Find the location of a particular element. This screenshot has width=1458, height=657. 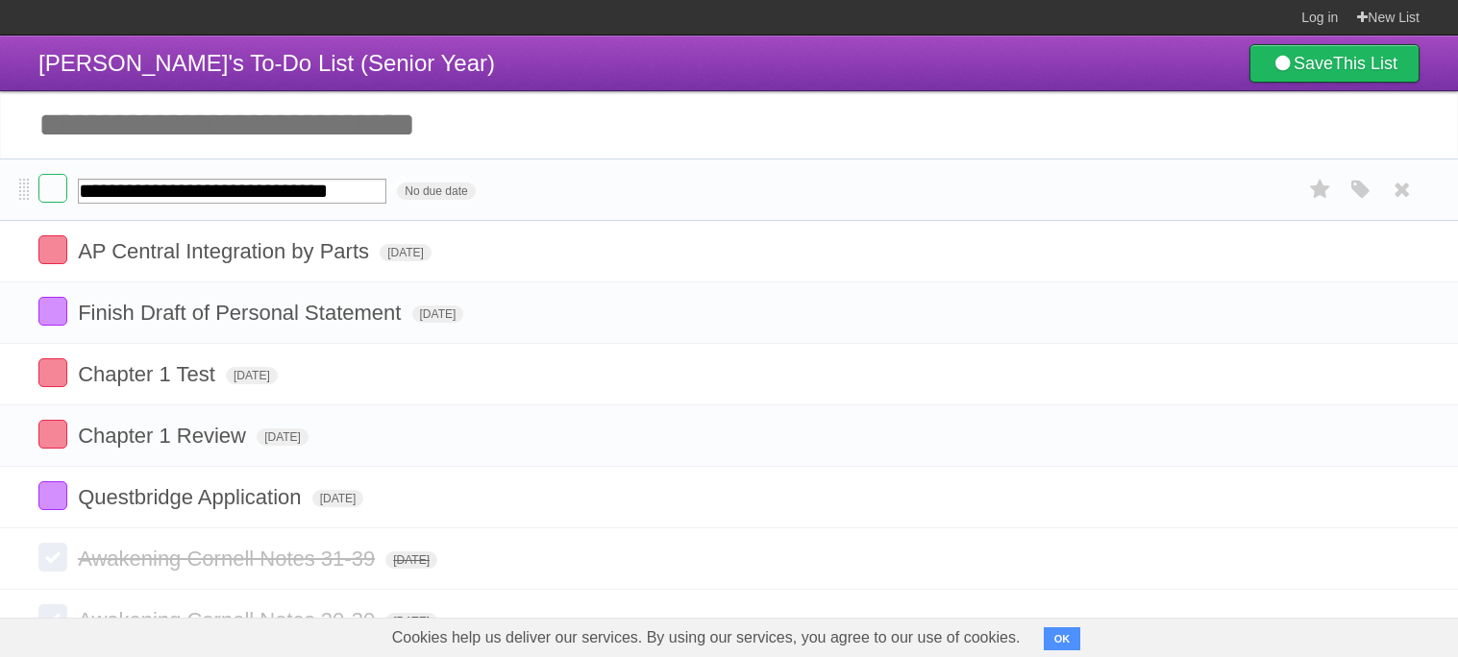

span: Awakening Cornell Notes 20-30 is located at coordinates (229, 620).